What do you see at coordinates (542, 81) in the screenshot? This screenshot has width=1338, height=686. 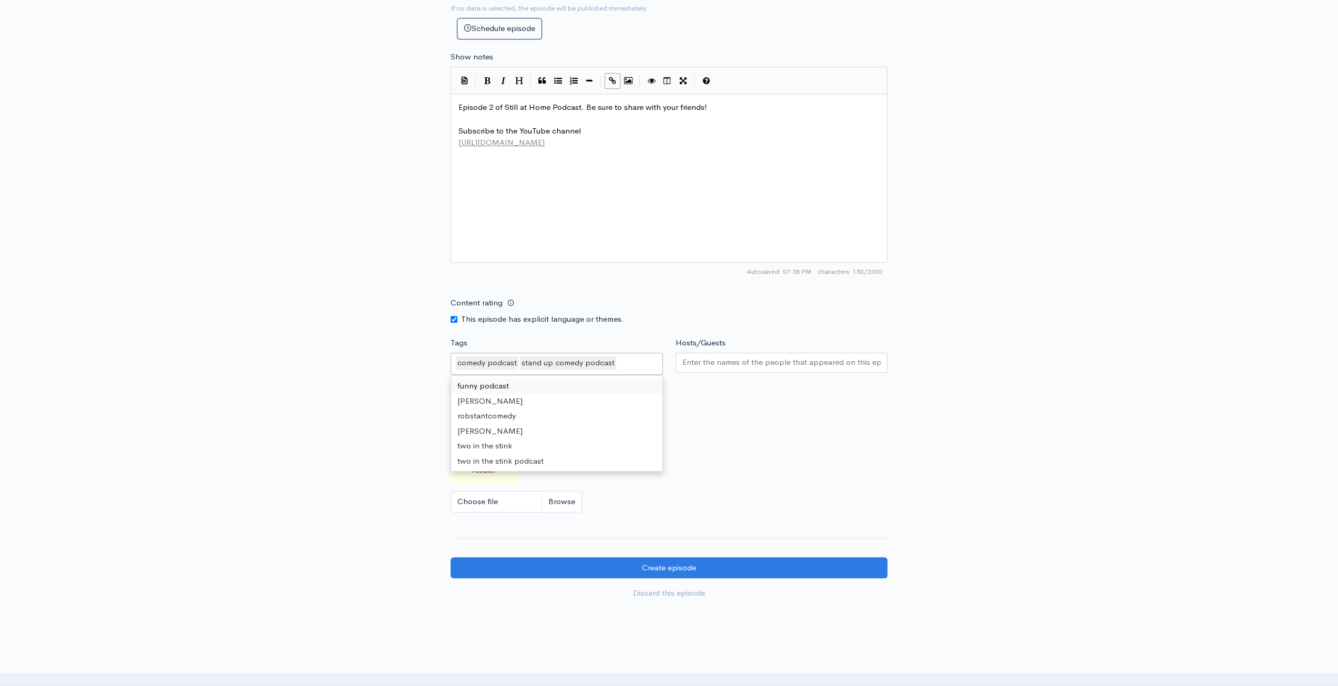 I see `button: Quote` at bounding box center [542, 81].